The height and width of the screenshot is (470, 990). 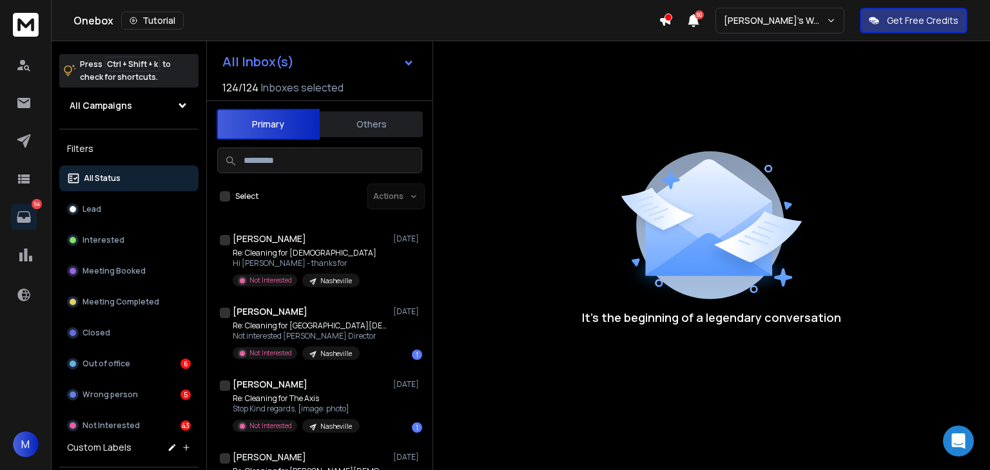 I want to click on button: Primary, so click(x=268, y=124).